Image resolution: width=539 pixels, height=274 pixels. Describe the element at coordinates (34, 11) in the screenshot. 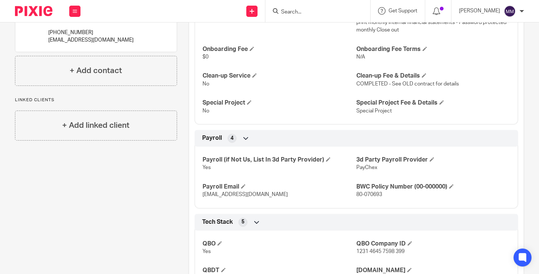

I see `img: Pixie` at that location.